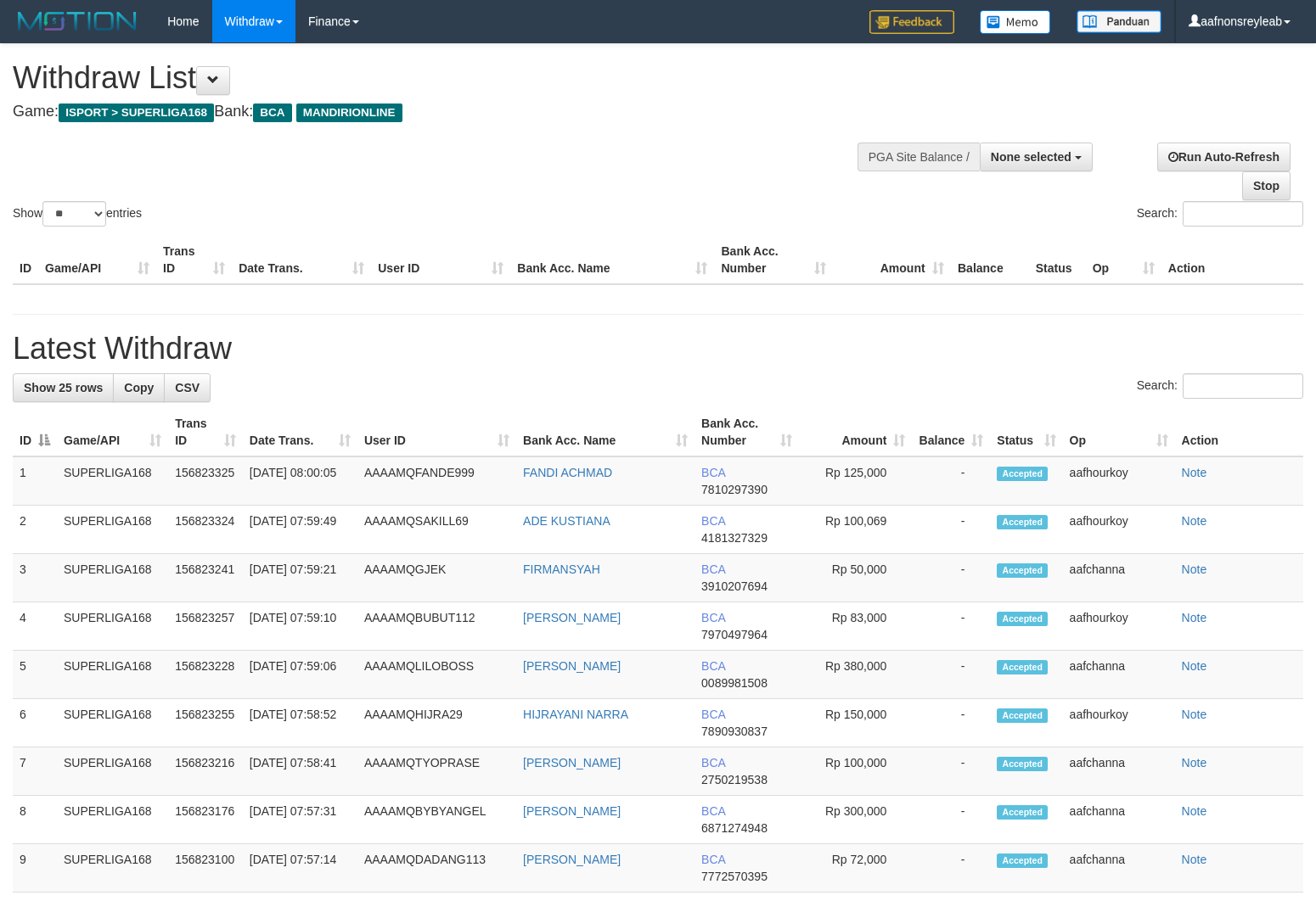 This screenshot has height=901, width=1316. I want to click on th: Game/API, so click(97, 260).